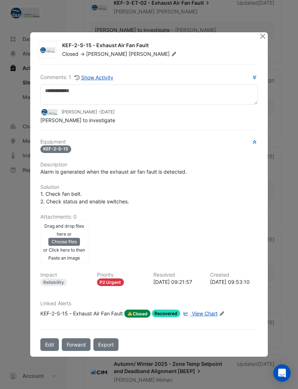 Image resolution: width=298 pixels, height=389 pixels. What do you see at coordinates (110, 282) in the screenshot?
I see `div: P2 Urgent` at bounding box center [110, 282].